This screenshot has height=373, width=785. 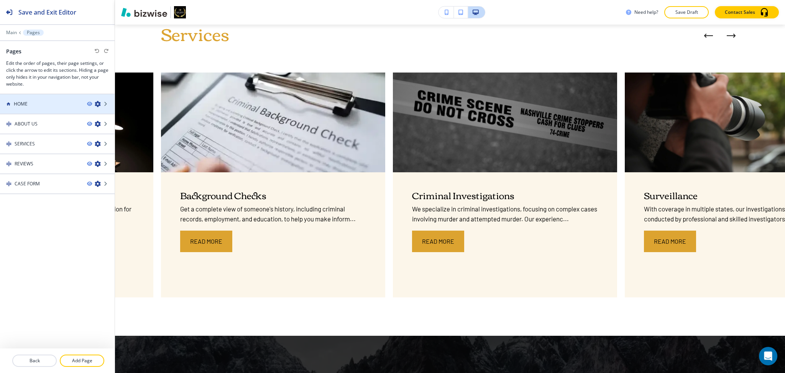 I want to click on p: Back, so click(x=34, y=360).